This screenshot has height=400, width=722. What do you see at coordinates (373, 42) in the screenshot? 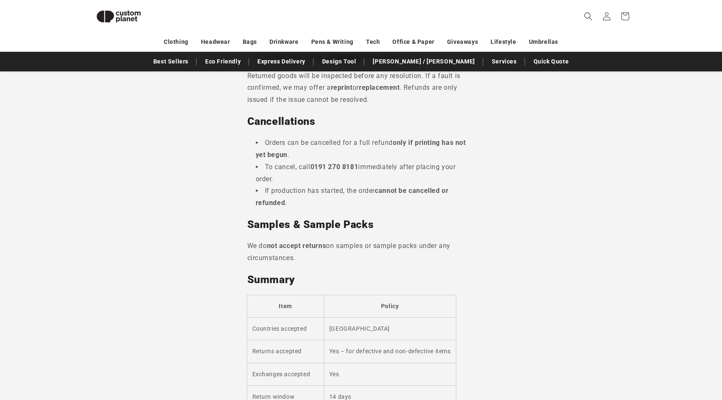
I see `a: Tech` at bounding box center [373, 42].